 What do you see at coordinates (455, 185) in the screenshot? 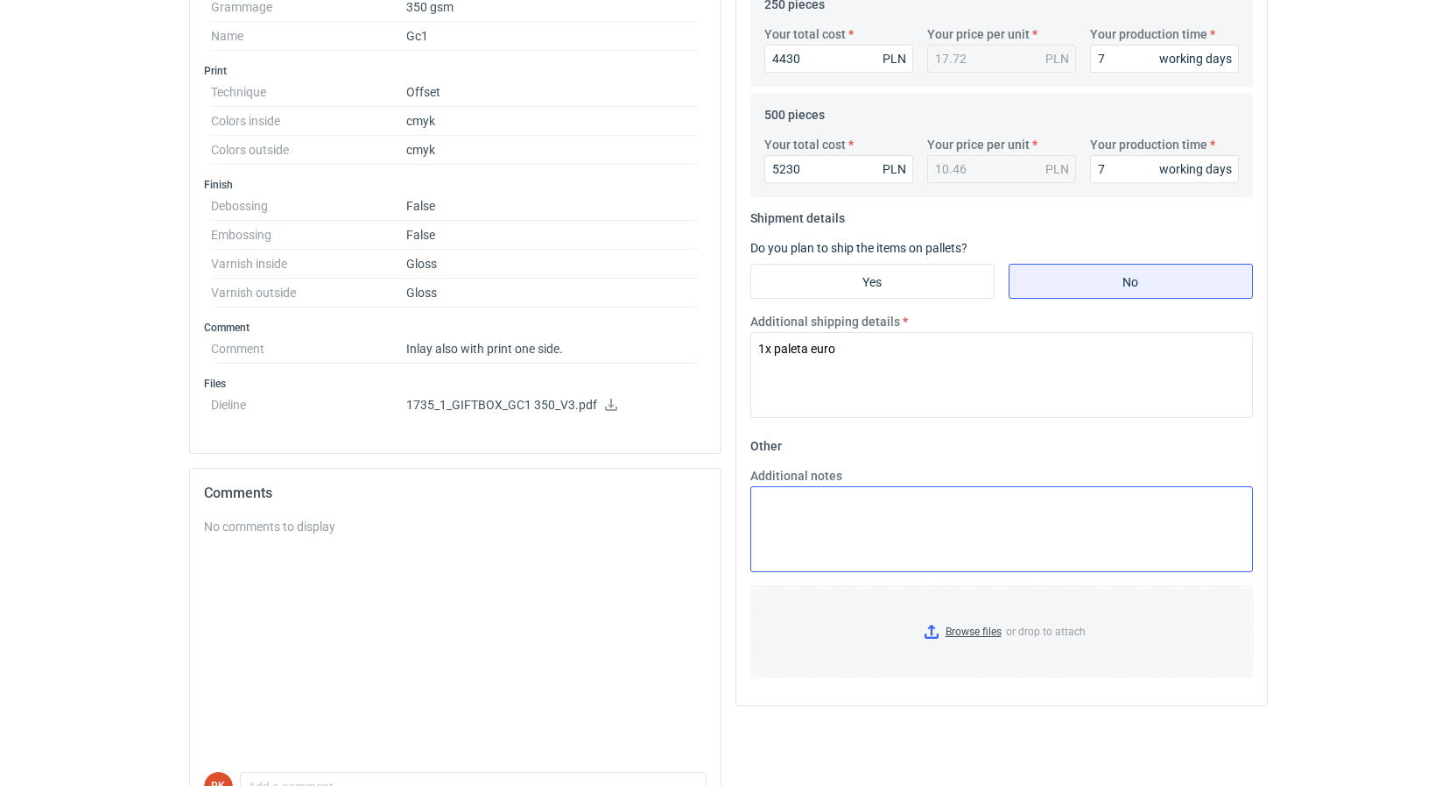
I see `h3: Finish` at bounding box center [455, 185].